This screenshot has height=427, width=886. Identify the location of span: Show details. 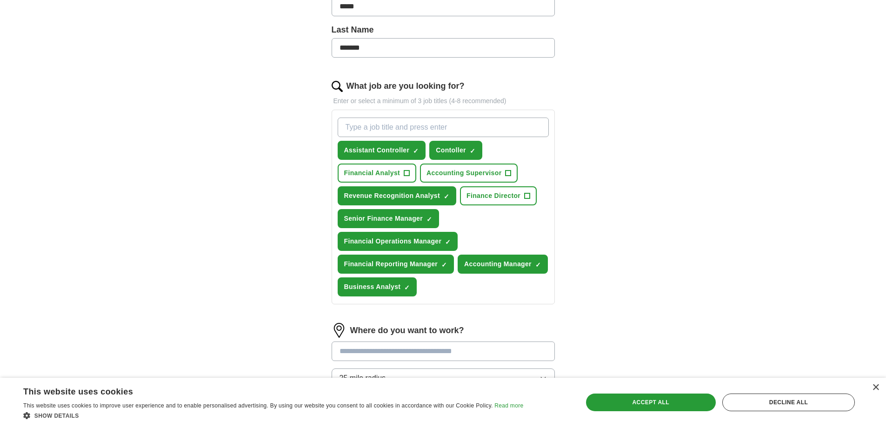
(57, 416).